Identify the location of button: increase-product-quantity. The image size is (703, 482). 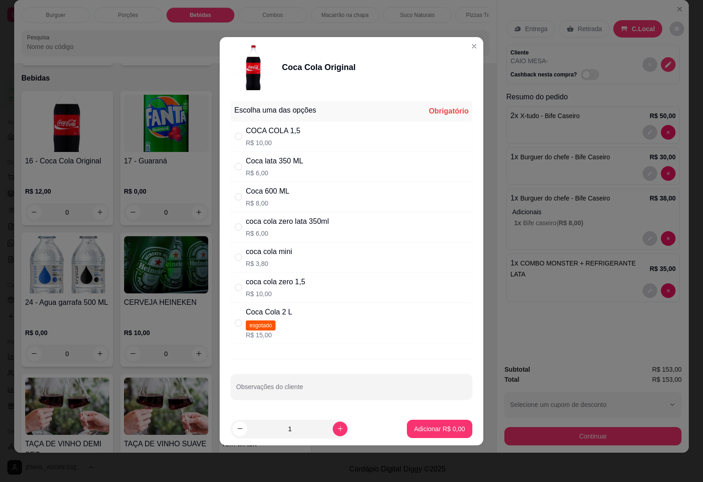
(340, 429).